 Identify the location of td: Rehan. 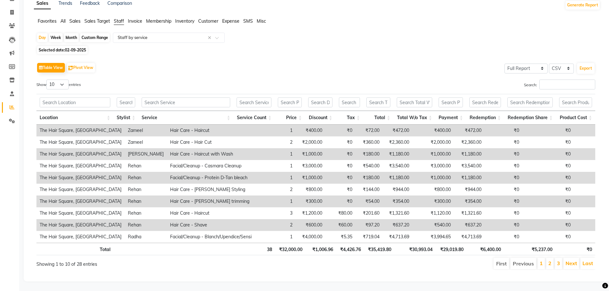
(146, 166).